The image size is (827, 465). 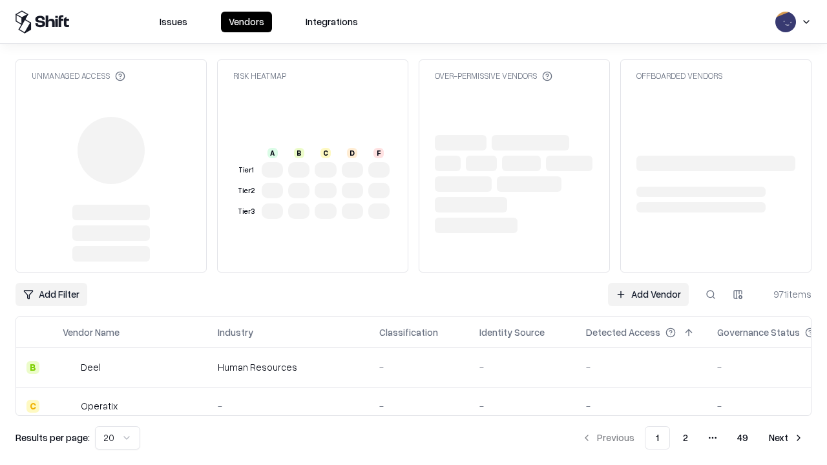 What do you see at coordinates (408, 332) in the screenshot?
I see `div: Classification` at bounding box center [408, 332].